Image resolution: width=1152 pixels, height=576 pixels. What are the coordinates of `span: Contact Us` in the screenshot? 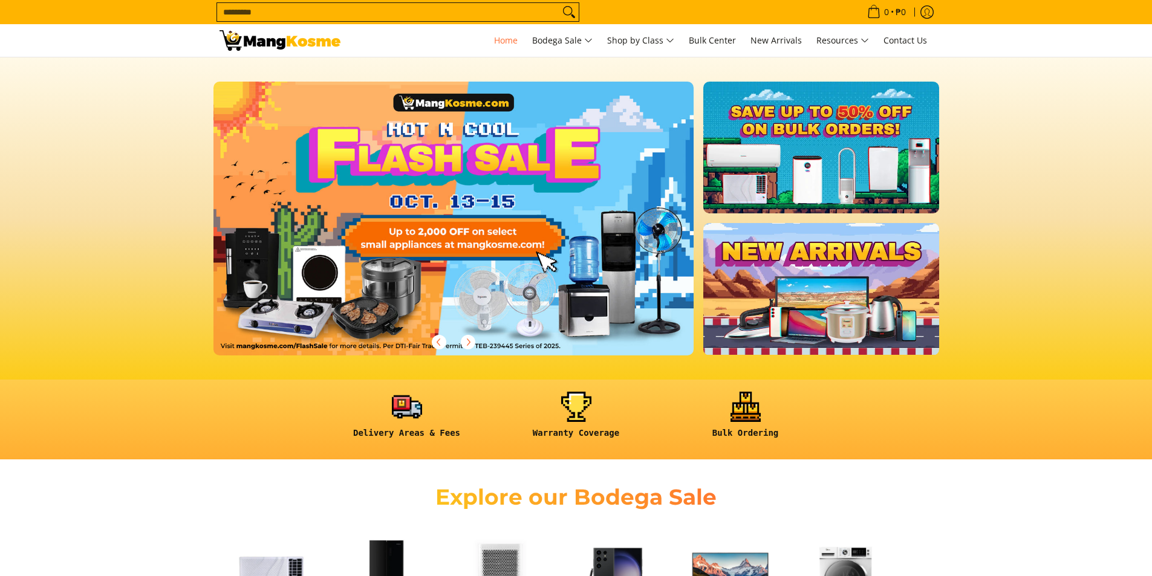 It's located at (905, 40).